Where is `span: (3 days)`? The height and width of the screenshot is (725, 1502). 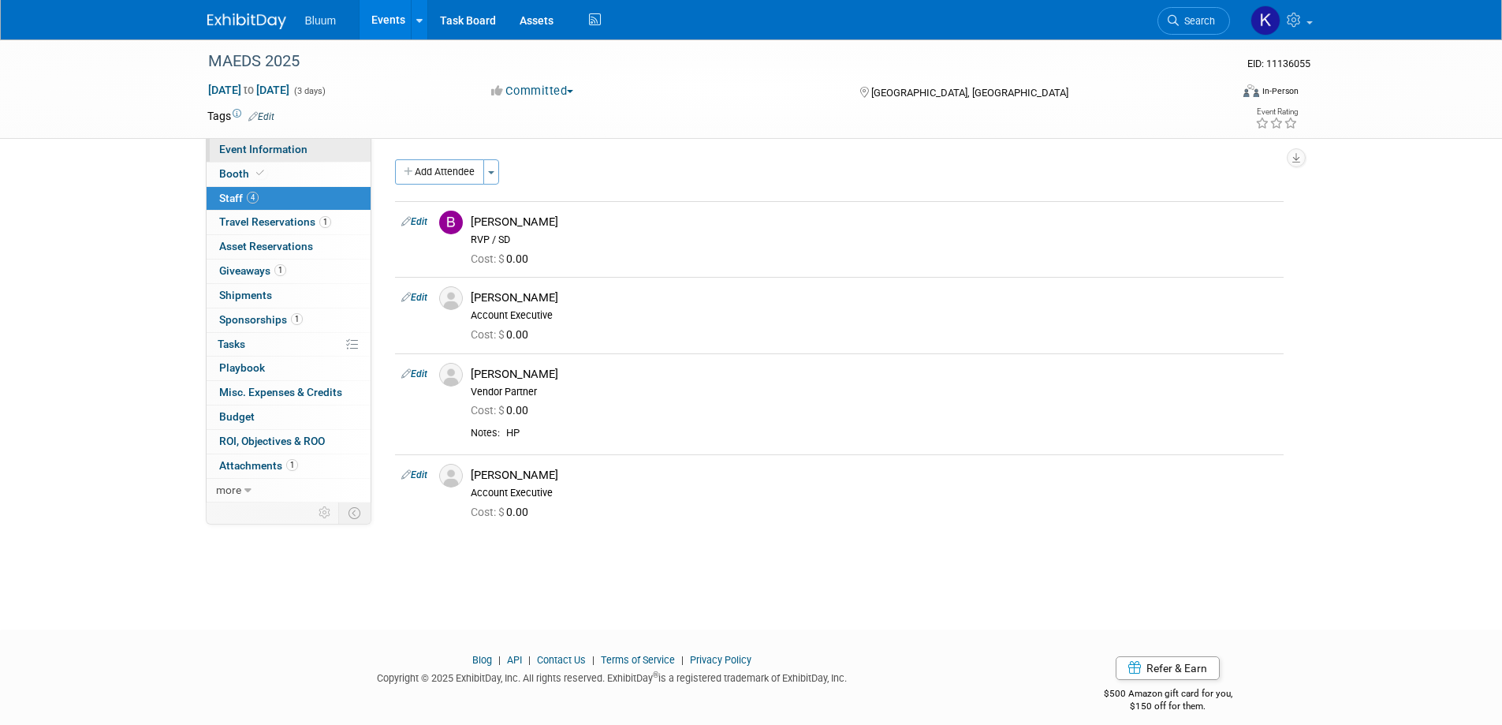
span: (3 days) is located at coordinates (309, 91).